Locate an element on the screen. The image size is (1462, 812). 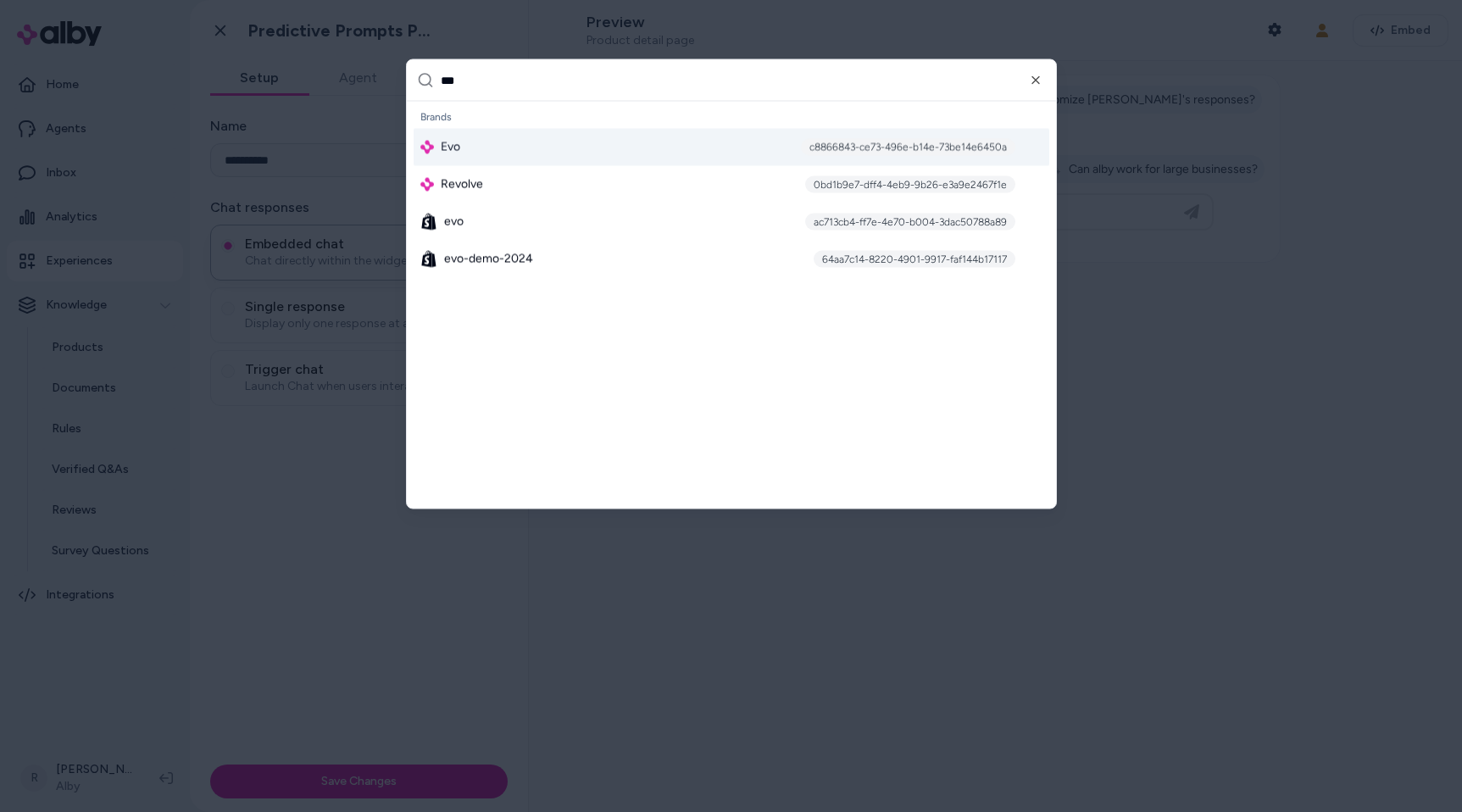
div: ac713cb4-ff7e-4e70-b004-3dac50788a89 is located at coordinates (910, 222).